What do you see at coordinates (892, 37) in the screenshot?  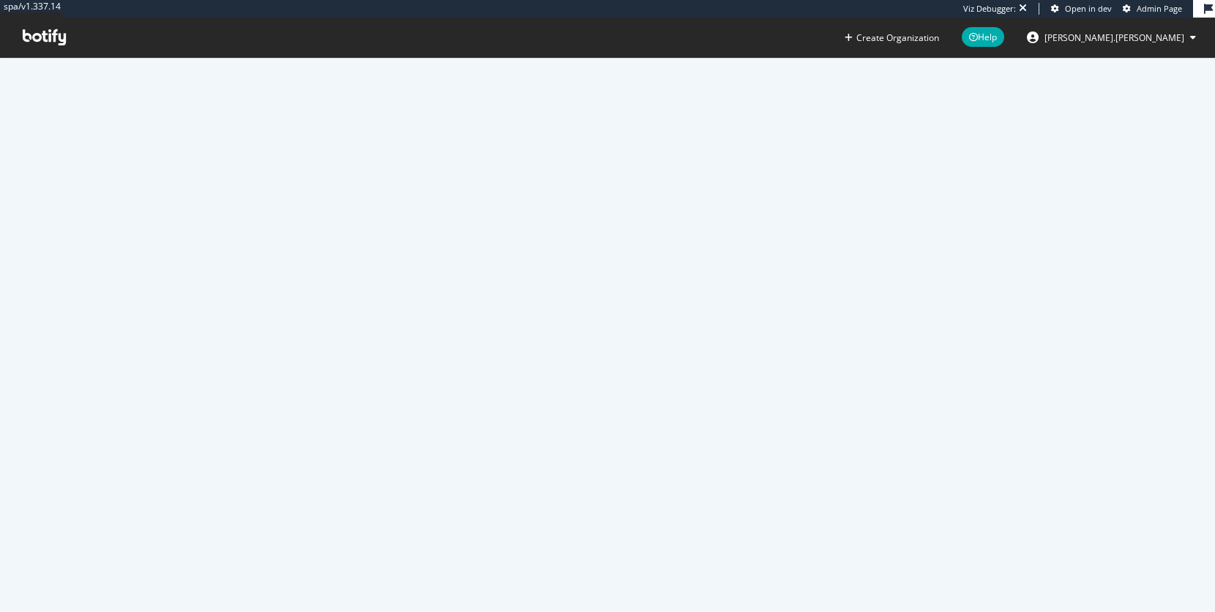 I see `button: Create Organization` at bounding box center [892, 37].